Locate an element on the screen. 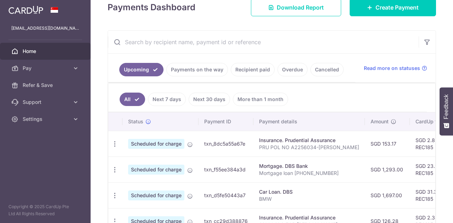  th: Payment ID is located at coordinates (226, 122).